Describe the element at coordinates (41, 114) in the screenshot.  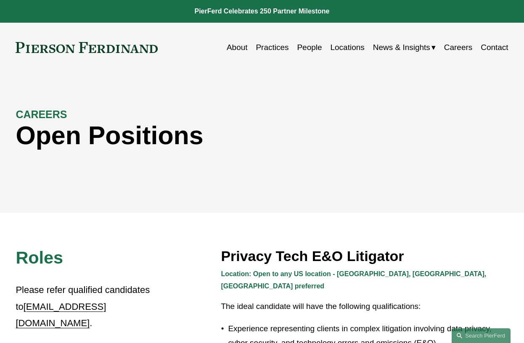
I see `strong: CAREERS` at that location.